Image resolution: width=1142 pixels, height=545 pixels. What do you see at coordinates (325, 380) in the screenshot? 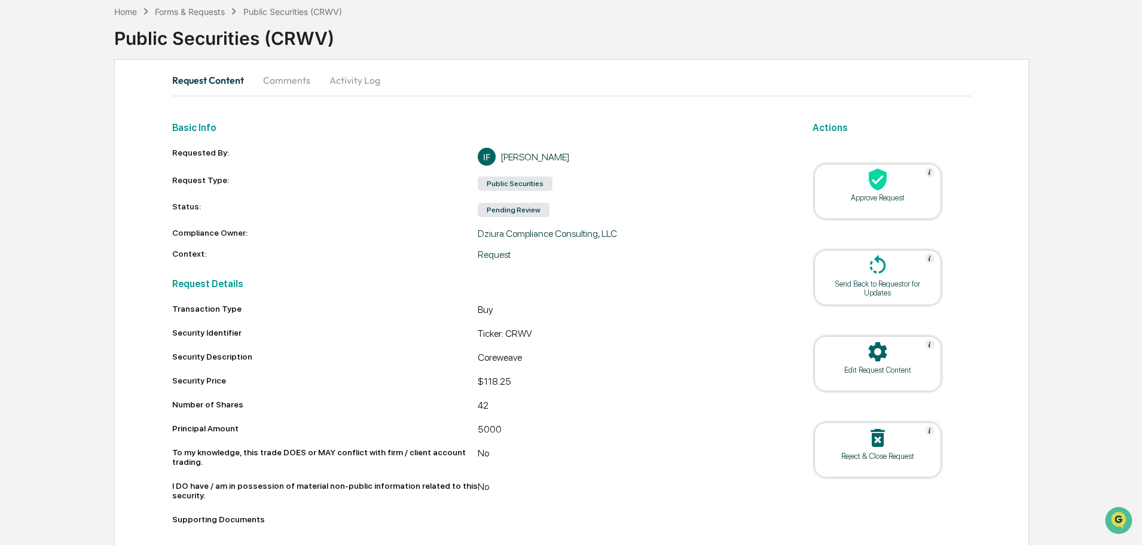
I see `div: Security Price` at bounding box center [325, 380].